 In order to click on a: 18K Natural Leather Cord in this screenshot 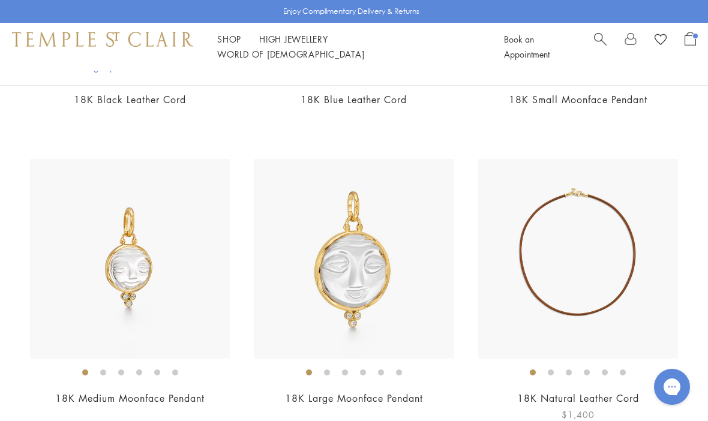, I will do `click(578, 398)`.